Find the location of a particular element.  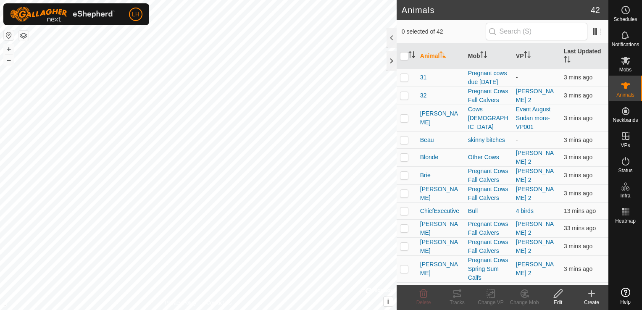

span: Neckbands is located at coordinates (625, 120).